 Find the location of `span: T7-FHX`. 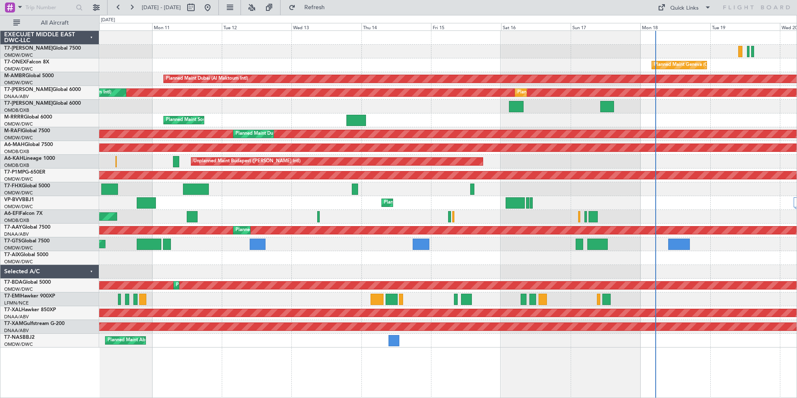

span: T7-FHX is located at coordinates (13, 186).